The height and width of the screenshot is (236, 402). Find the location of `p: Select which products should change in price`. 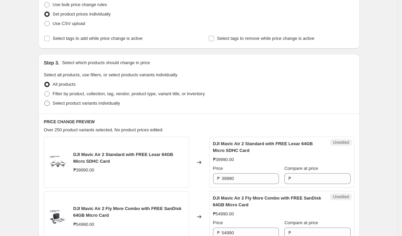

p: Select which products should change in price is located at coordinates (106, 63).